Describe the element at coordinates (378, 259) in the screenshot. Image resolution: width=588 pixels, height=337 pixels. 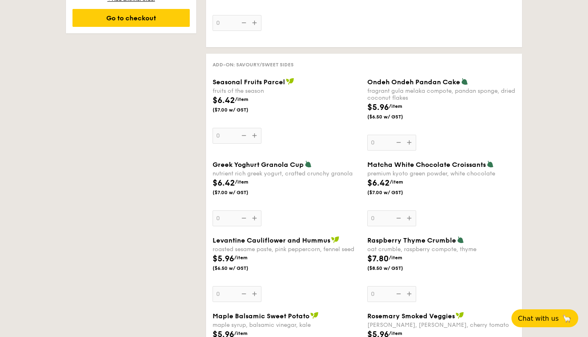
I see `span: $7.80` at that location.